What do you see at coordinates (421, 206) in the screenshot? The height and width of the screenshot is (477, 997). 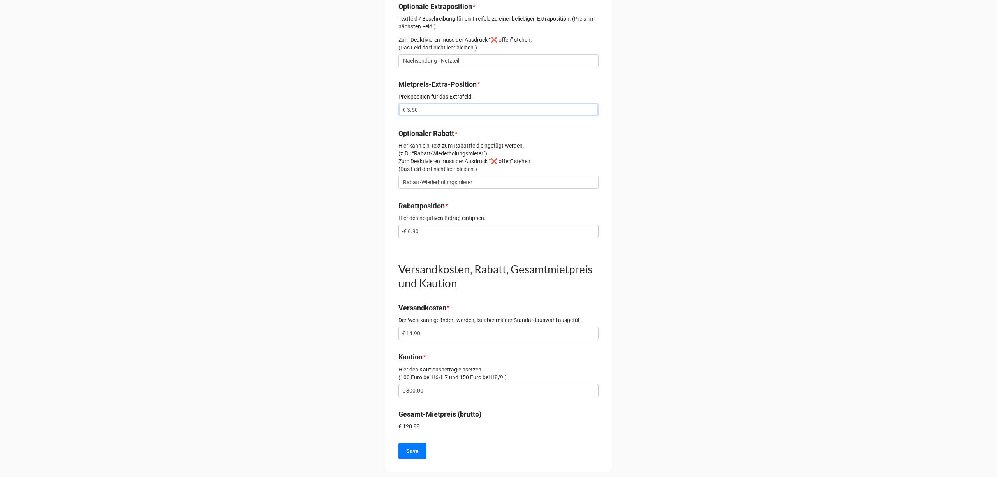 I see `label: Rabattposition` at bounding box center [421, 206].